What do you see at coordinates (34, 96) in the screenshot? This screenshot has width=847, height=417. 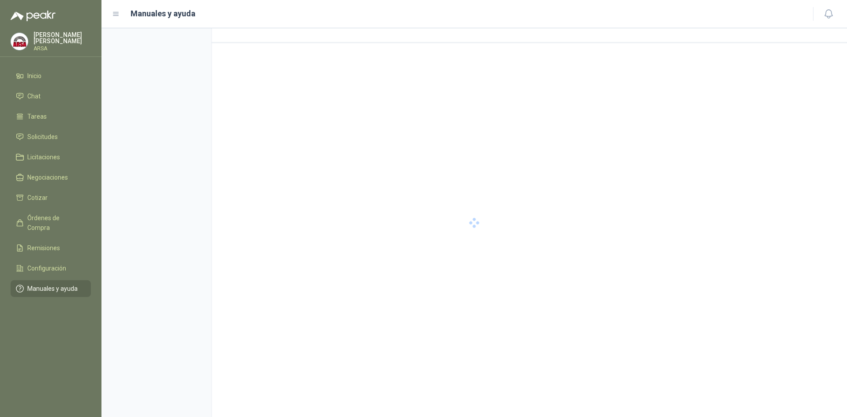 I see `span: Chat` at bounding box center [34, 96].